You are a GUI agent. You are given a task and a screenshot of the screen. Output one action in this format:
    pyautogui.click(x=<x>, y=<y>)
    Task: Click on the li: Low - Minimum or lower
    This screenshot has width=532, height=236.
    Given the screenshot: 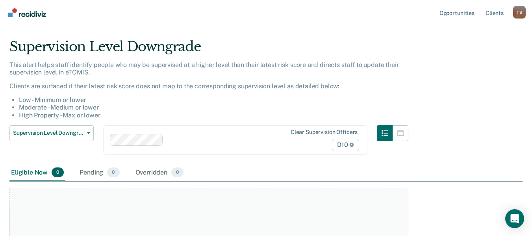 What is the action you would take?
    pyautogui.click(x=213, y=100)
    